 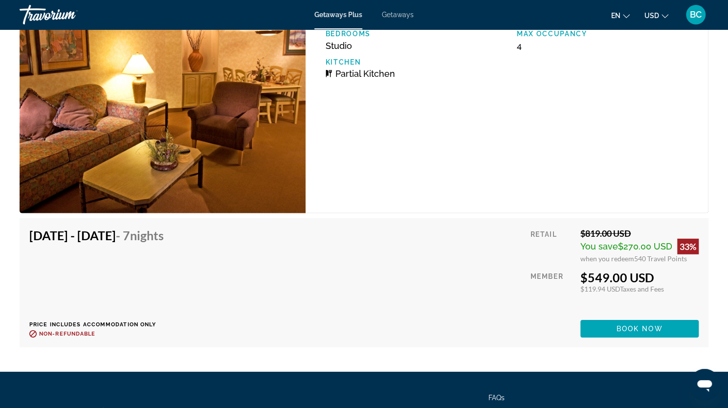 I want to click on span: when you redeem, so click(x=607, y=258).